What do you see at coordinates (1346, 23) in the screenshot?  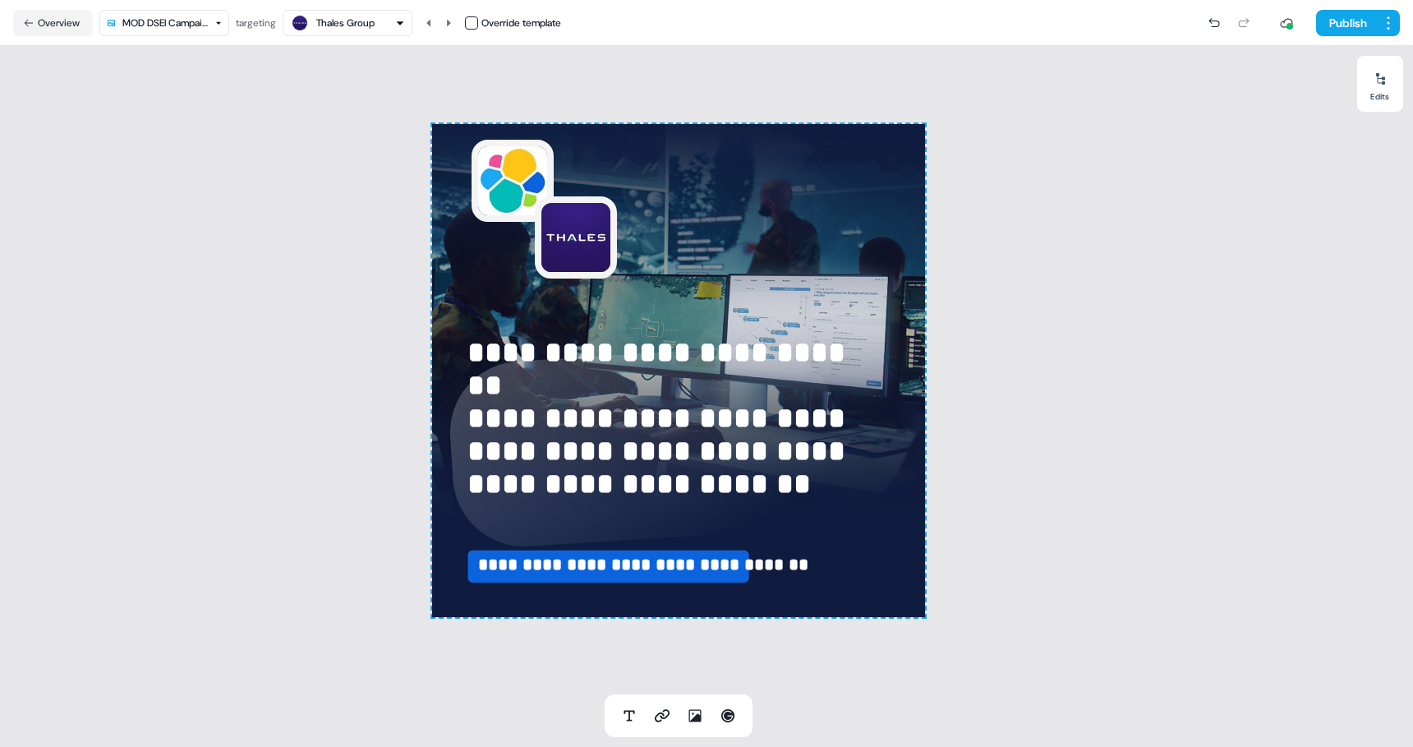 I see `button: Publish` at bounding box center [1346, 23].